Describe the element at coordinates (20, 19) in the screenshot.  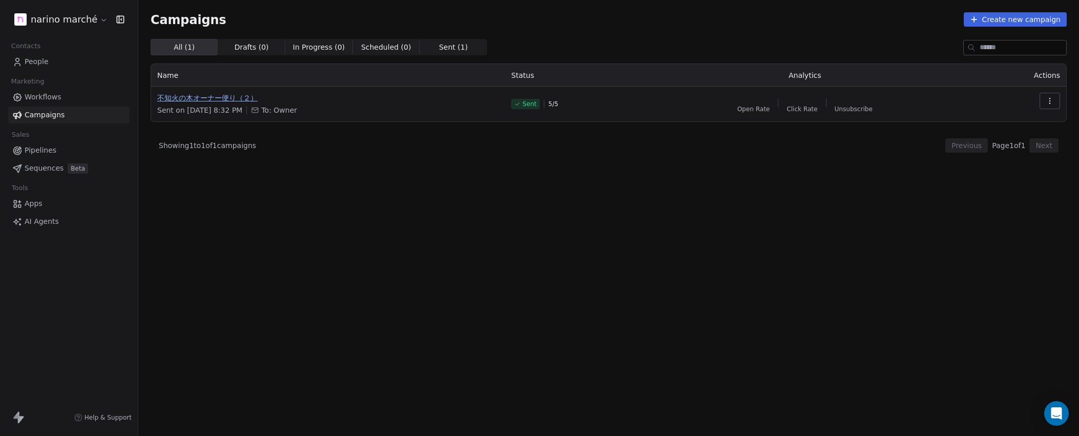
I see `img: white-back.png` at that location.